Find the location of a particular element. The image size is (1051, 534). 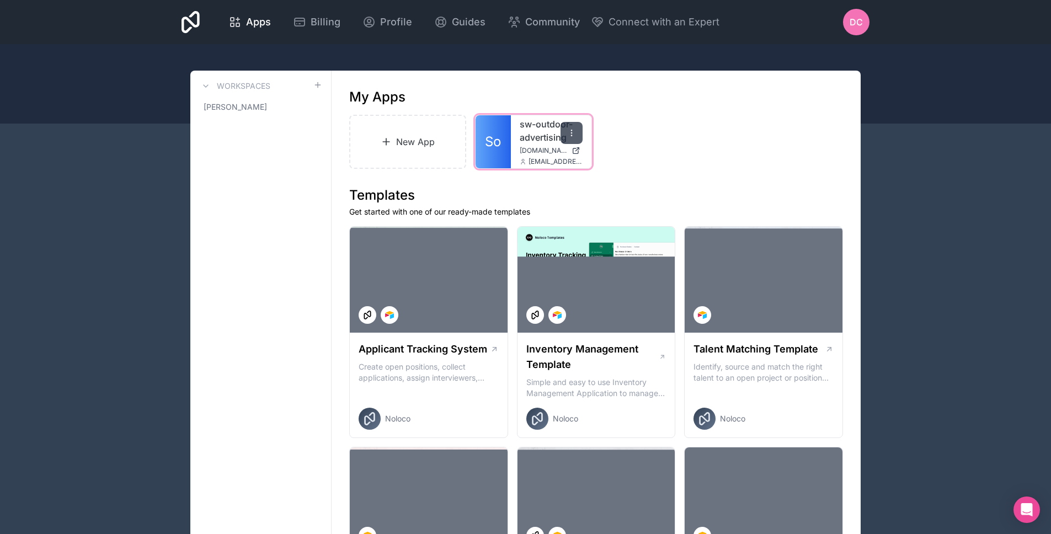

h1: My Apps is located at coordinates (377, 97).